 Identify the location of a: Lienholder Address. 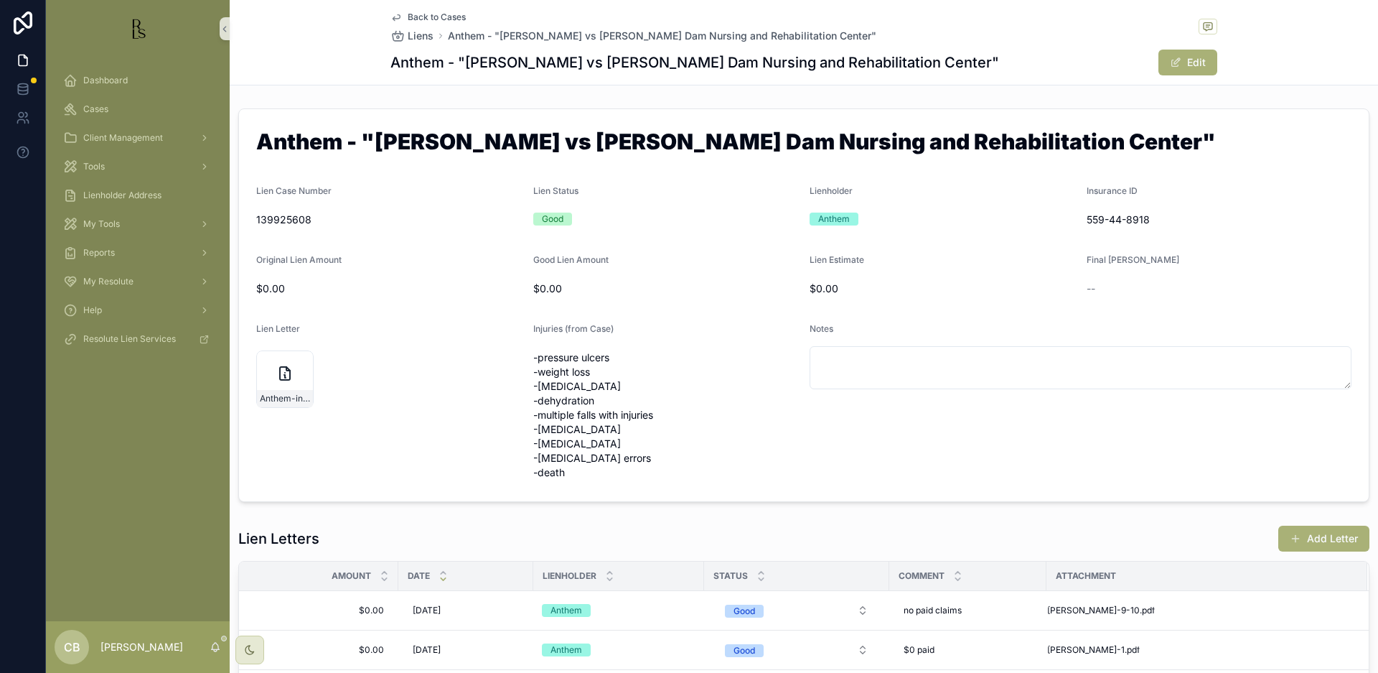
(138, 195).